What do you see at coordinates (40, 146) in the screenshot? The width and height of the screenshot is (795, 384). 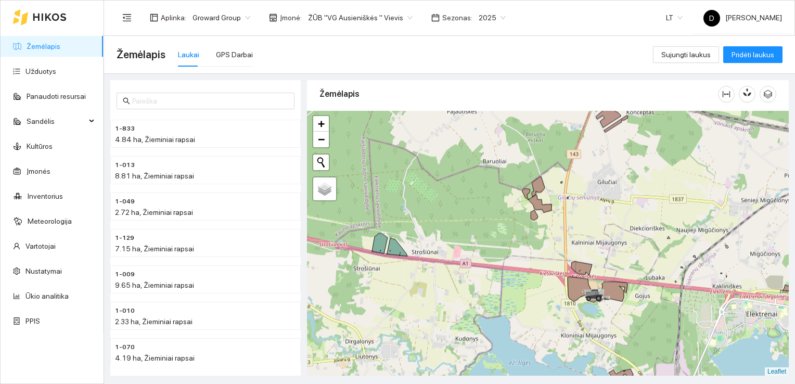 I see `a: Kultūros` at bounding box center [40, 146].